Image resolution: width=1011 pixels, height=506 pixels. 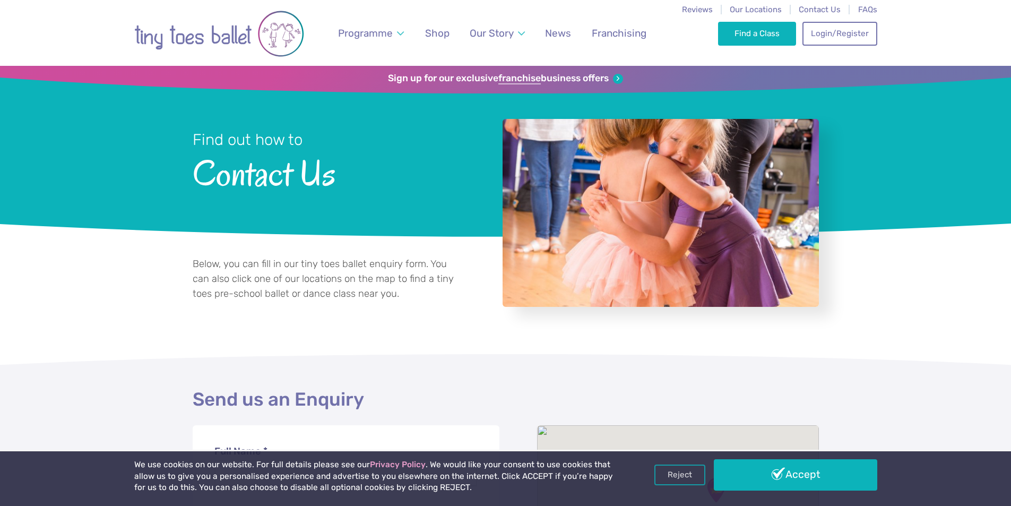 I want to click on img: tiny toes ballet, so click(x=219, y=33).